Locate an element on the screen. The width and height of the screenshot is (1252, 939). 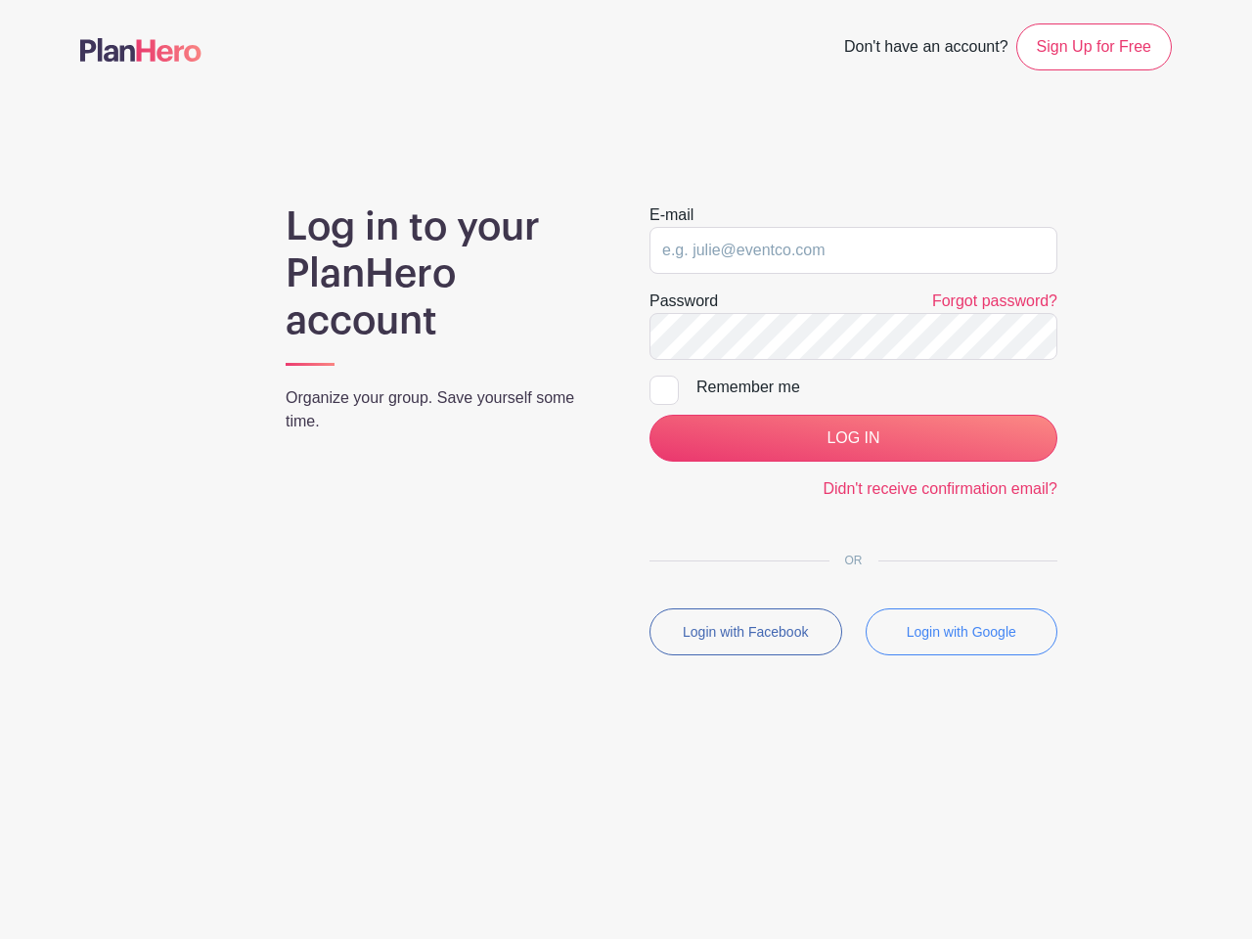
a: Forgot password? is located at coordinates (995, 300).